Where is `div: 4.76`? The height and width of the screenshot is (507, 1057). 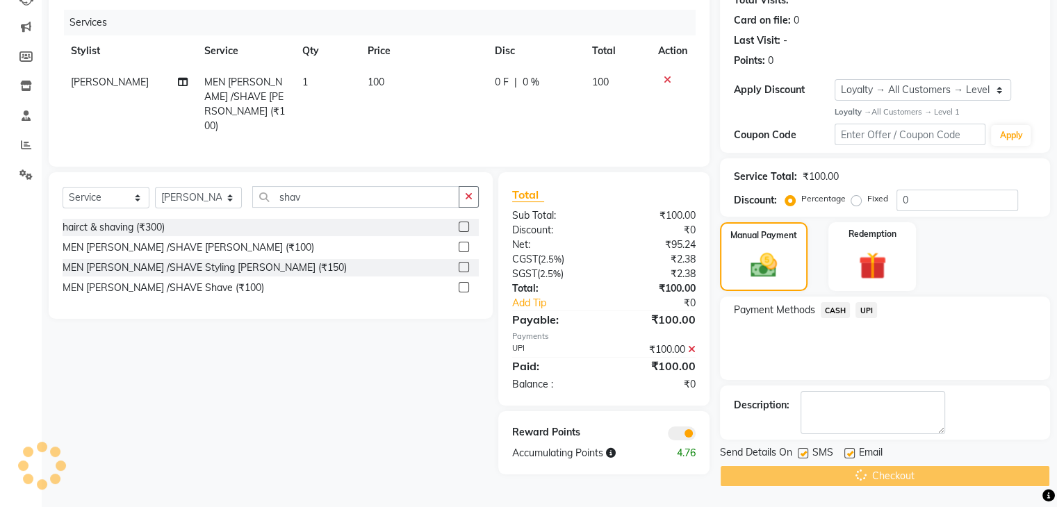
div: 4.76 is located at coordinates (679, 453).